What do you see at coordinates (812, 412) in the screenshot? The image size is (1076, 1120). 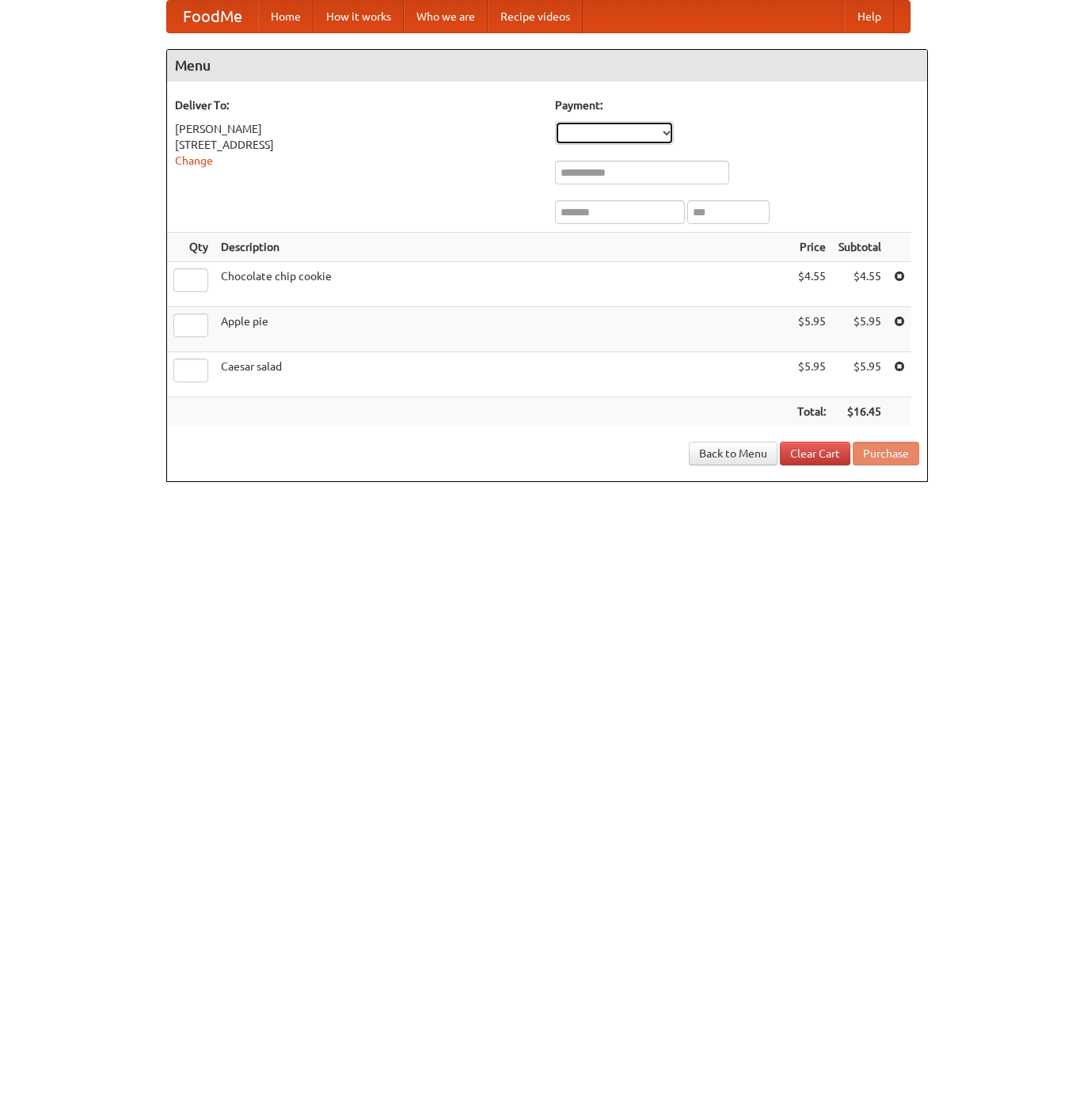 I see `th: Total:` at bounding box center [812, 412].